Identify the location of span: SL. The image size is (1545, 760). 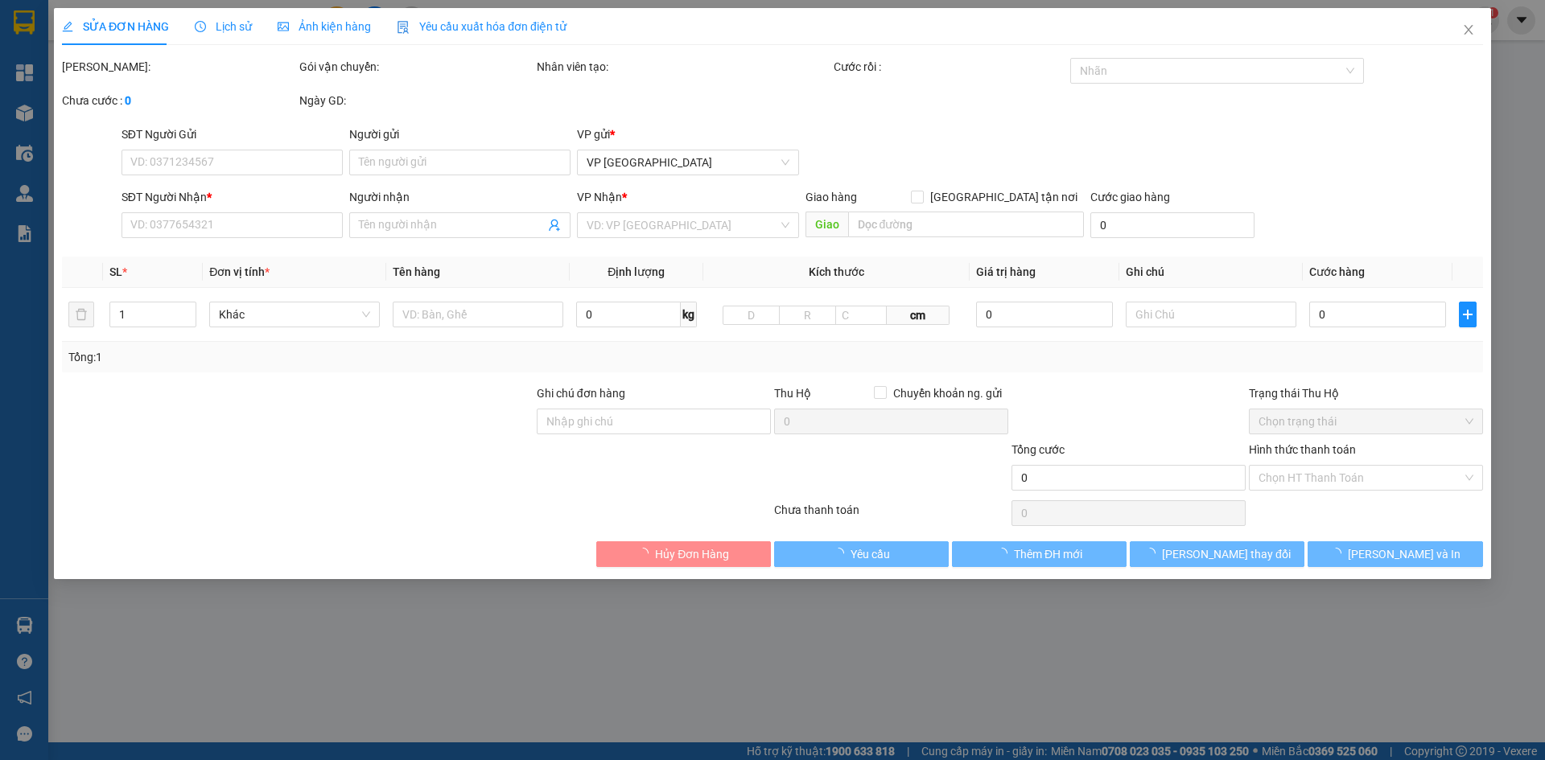
(116, 272).